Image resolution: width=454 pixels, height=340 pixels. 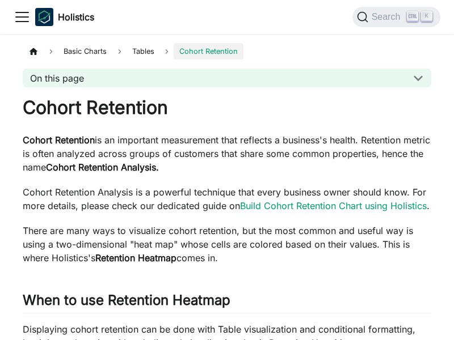 What do you see at coordinates (333, 206) in the screenshot?
I see `a: Build Cohort Retention Chart using Holistics` at bounding box center [333, 206].